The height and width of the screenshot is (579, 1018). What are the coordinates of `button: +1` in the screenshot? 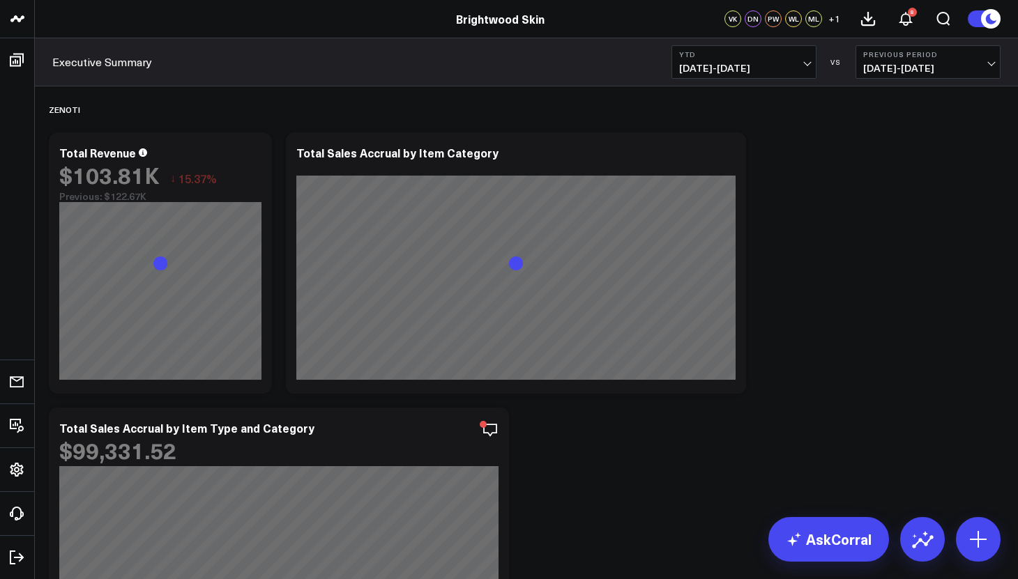 It's located at (834, 19).